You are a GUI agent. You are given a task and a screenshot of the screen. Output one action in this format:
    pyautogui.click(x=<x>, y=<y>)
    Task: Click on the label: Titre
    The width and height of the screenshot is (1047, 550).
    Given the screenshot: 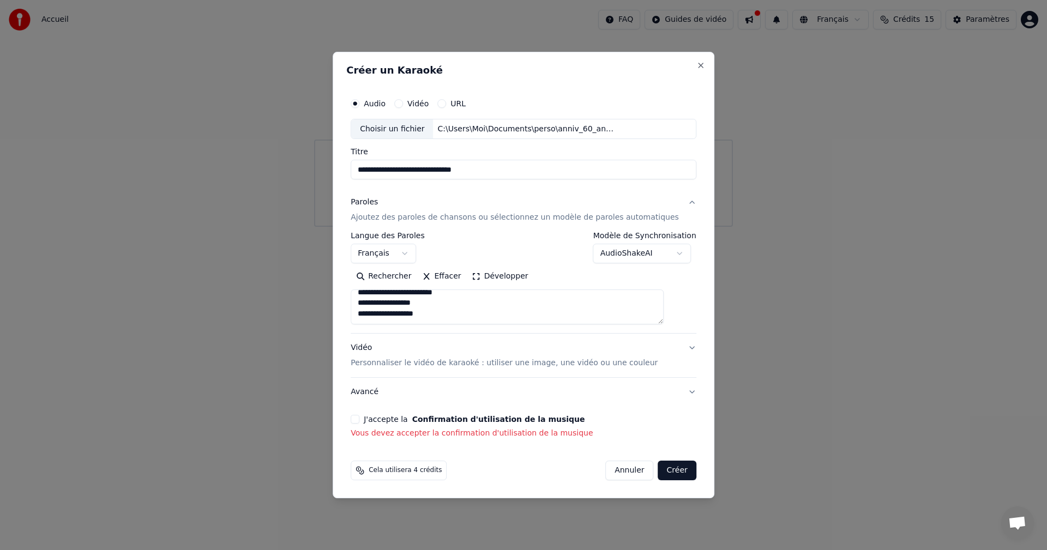 What is the action you would take?
    pyautogui.click(x=524, y=152)
    